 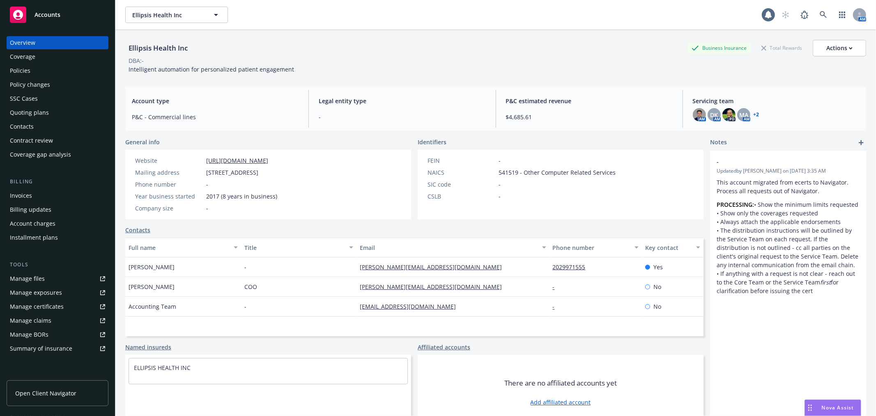 I want to click on div: Manage exposures, so click(x=36, y=292).